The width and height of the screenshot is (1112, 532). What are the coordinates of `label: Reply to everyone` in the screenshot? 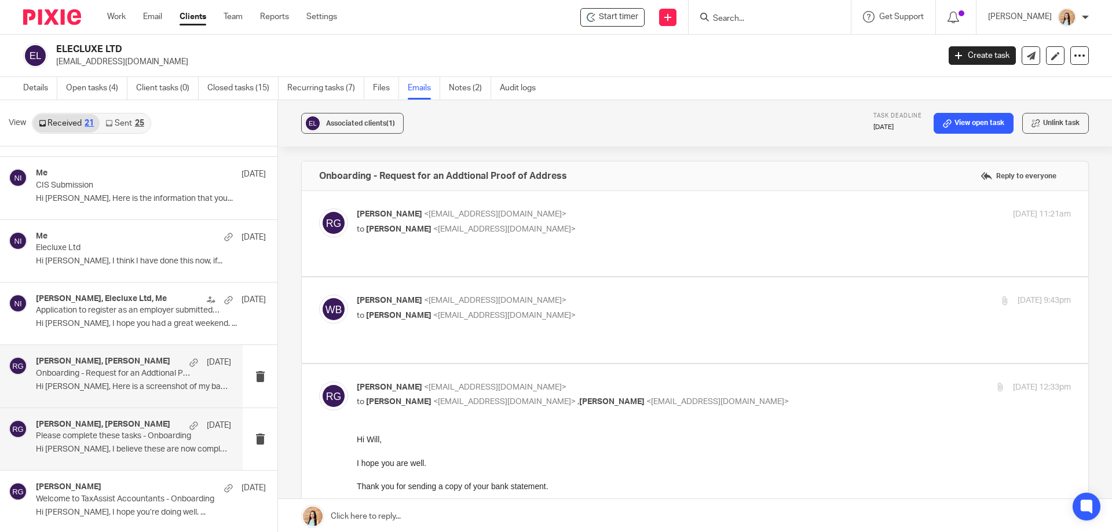 It's located at (1018, 176).